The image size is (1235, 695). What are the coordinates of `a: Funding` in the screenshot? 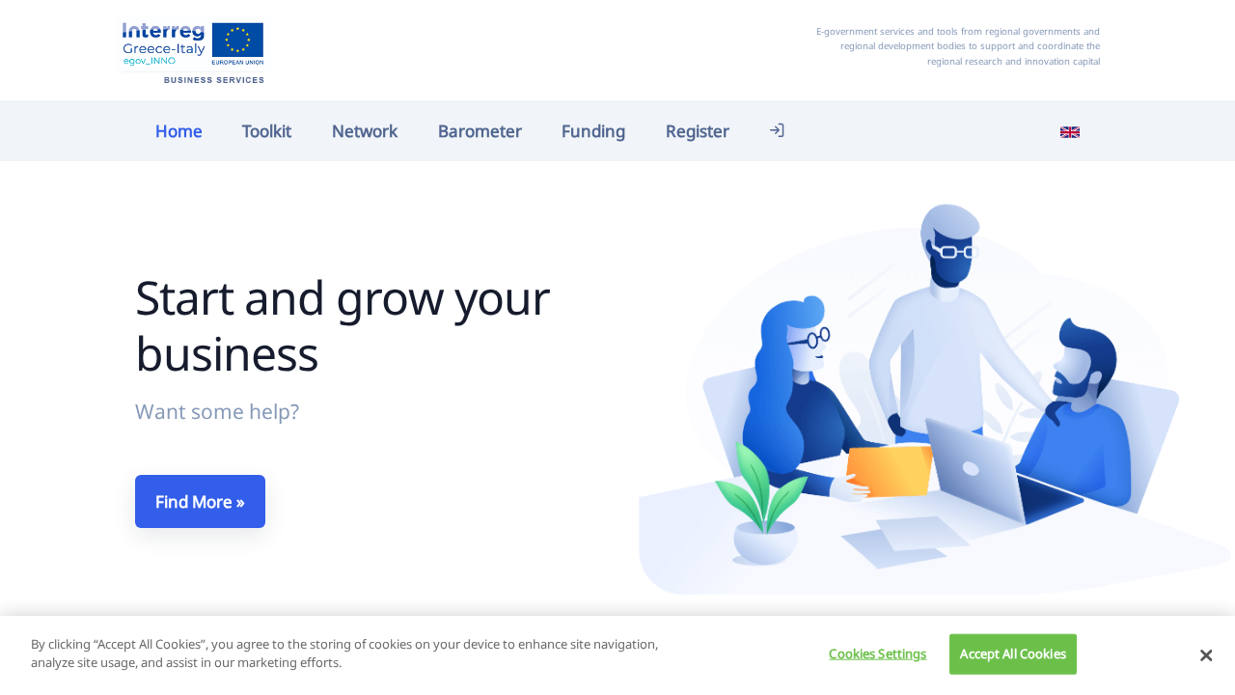 It's located at (594, 130).